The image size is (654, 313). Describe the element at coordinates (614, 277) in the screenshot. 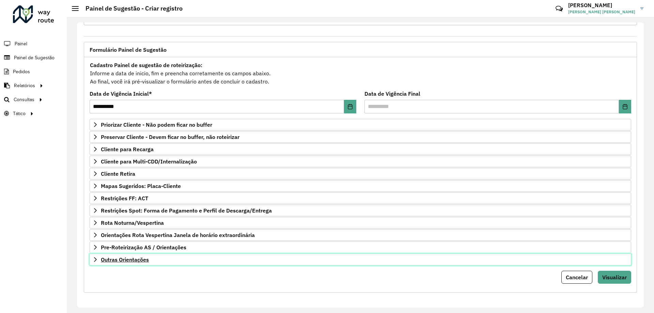

I see `span: Visualizar` at that location.